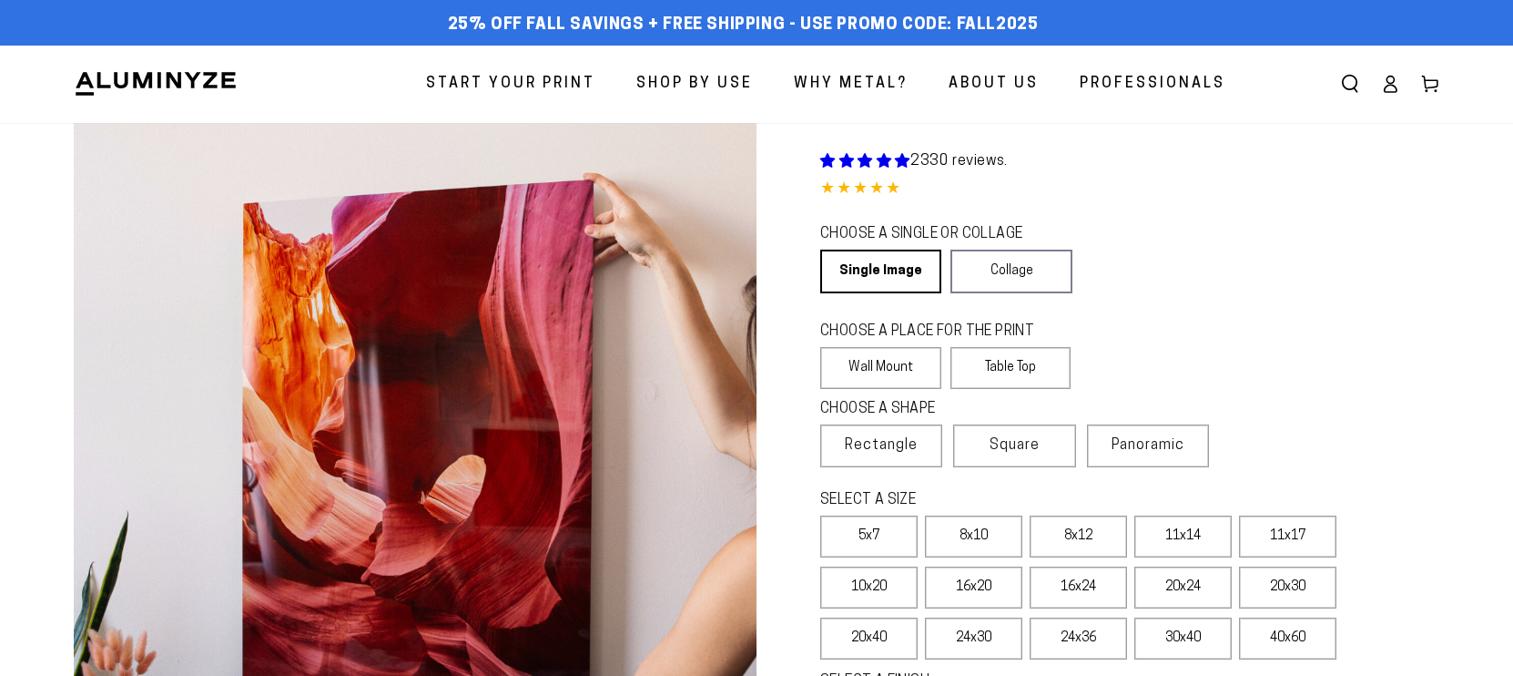  What do you see at coordinates (1287, 536) in the screenshot?
I see `label: 11x17` at bounding box center [1287, 536].